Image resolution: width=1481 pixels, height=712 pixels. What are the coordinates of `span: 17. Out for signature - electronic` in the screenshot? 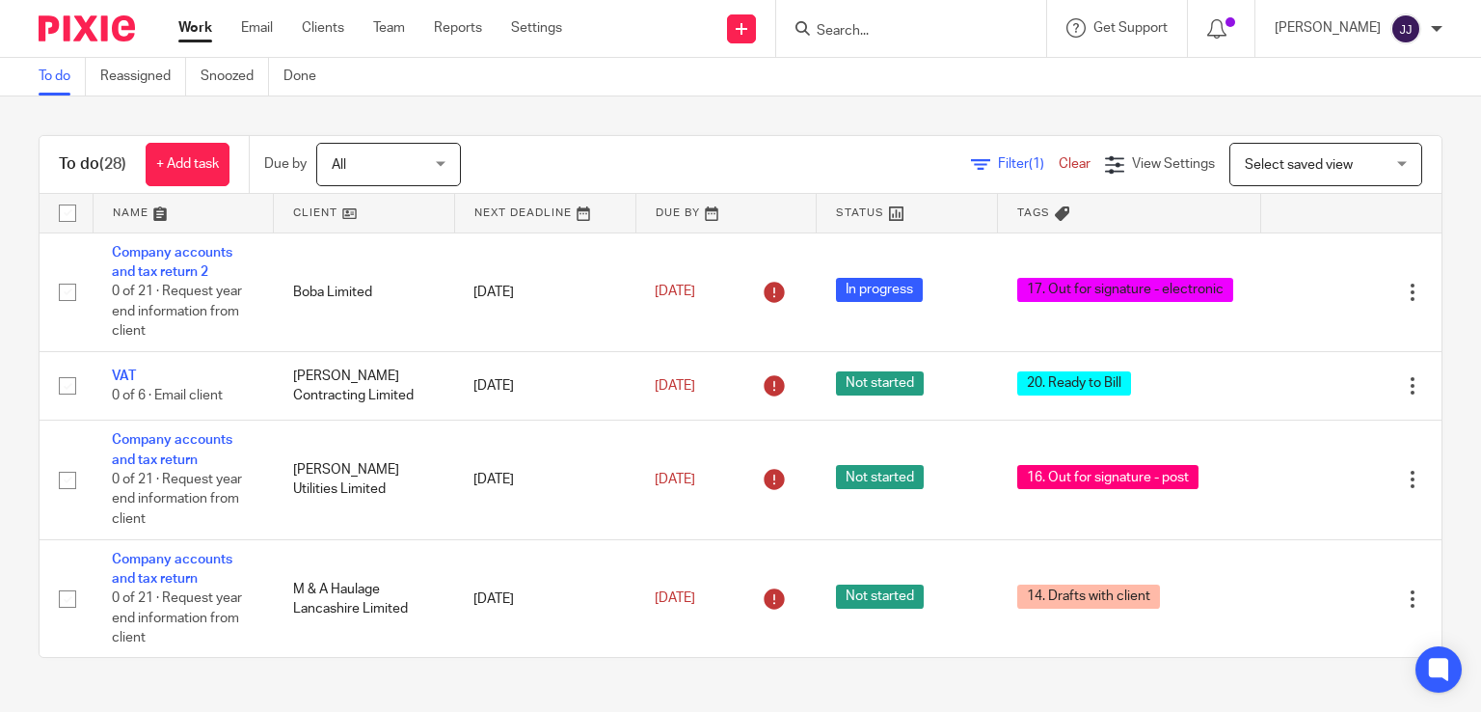 It's located at (1125, 289).